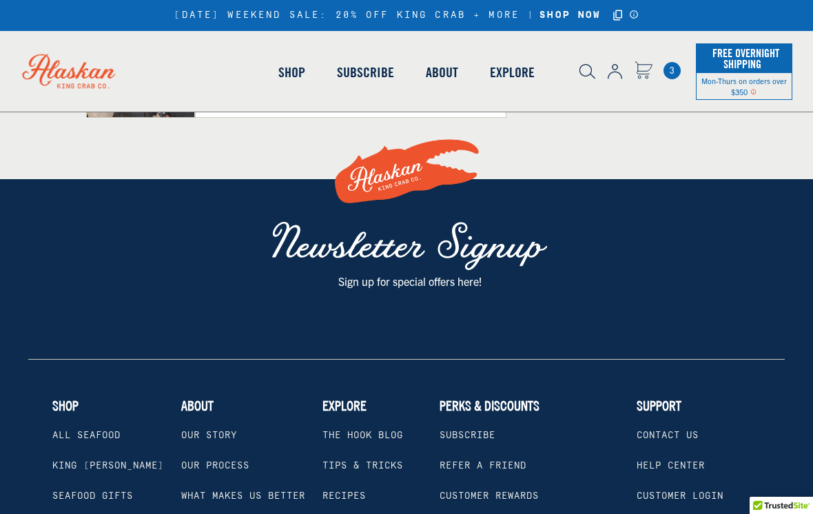 The width and height of the screenshot is (813, 514). Describe the element at coordinates (291, 72) in the screenshot. I see `a: Shop` at that location.